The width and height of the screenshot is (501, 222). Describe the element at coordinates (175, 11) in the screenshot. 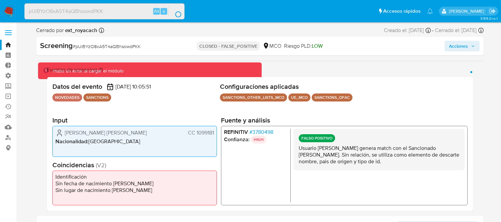

I see `button: search-icon` at that location.